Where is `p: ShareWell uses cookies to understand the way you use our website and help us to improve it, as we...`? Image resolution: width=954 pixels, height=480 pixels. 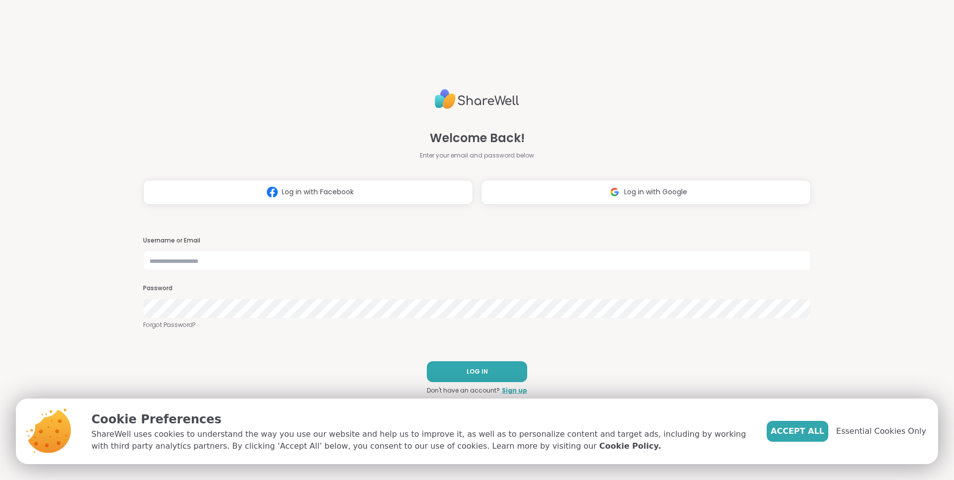
p: ShareWell uses cookies to understand the way you use our website and help us to improve it, as we... is located at coordinates (421, 440).